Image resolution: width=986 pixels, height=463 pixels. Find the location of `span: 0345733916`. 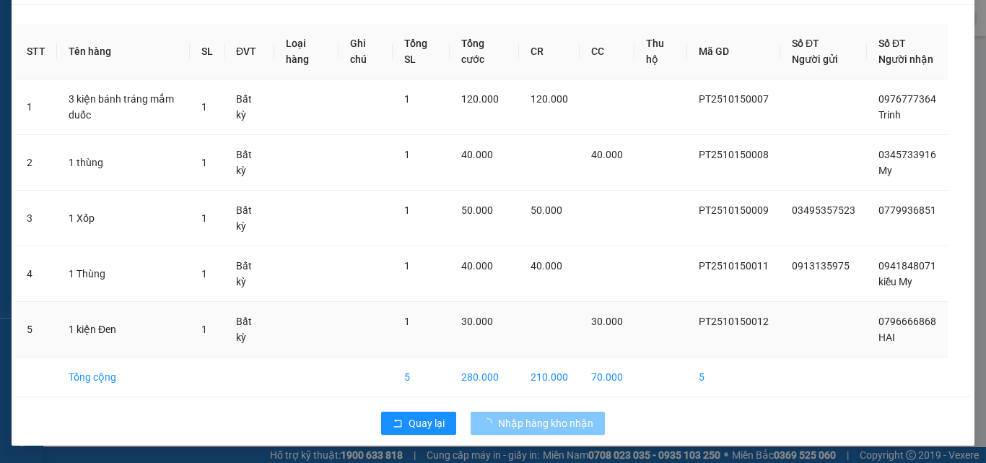

span: 0345733916 is located at coordinates (907, 154).